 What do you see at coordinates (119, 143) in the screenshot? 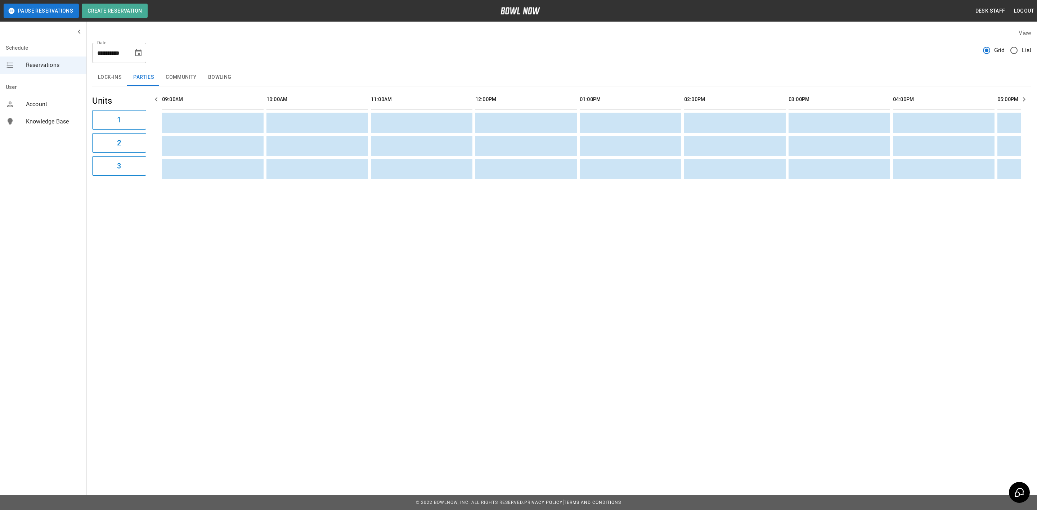
I see `h6: 2` at bounding box center [119, 143].